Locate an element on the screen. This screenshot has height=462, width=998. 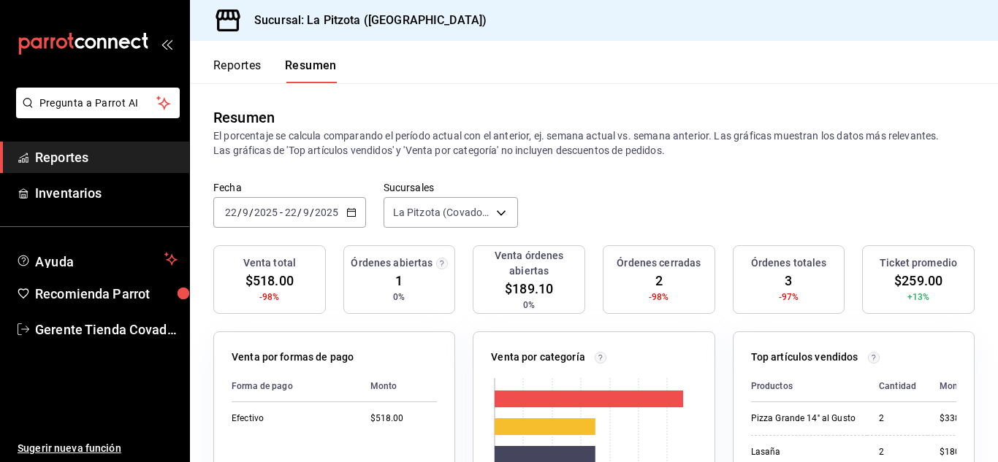
span: Inventarios is located at coordinates (106, 193).